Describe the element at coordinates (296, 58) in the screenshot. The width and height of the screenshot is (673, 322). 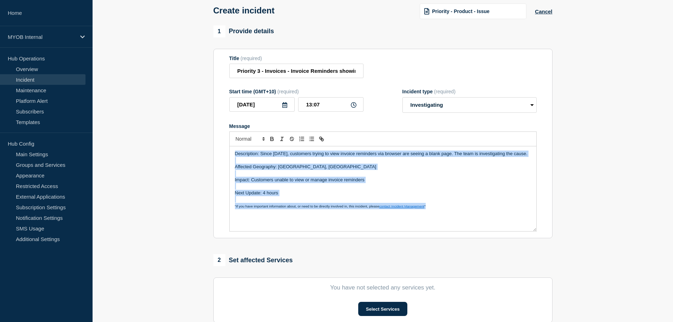
I see `div: Title` at that location.